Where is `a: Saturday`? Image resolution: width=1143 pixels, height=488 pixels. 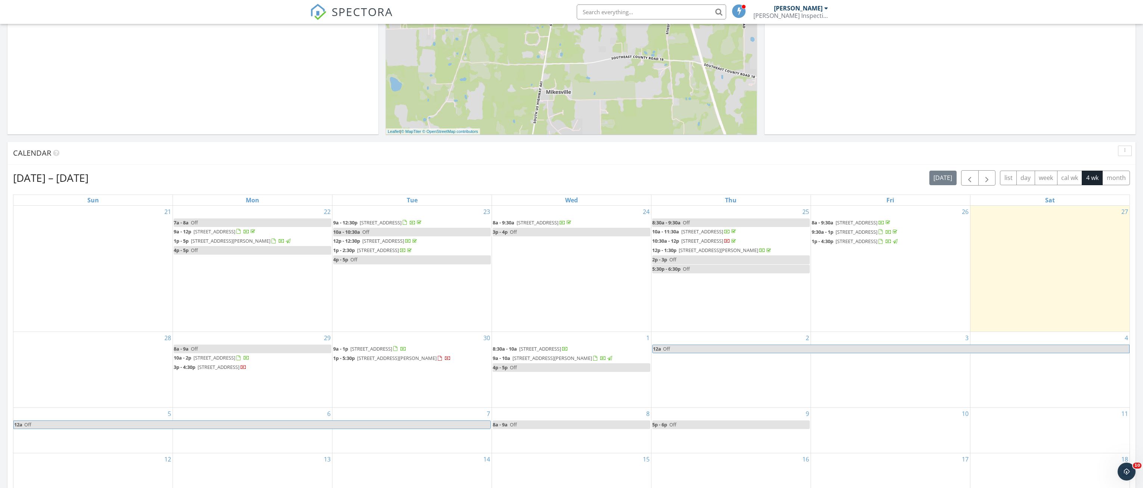 a: Saturday is located at coordinates (1050, 200).